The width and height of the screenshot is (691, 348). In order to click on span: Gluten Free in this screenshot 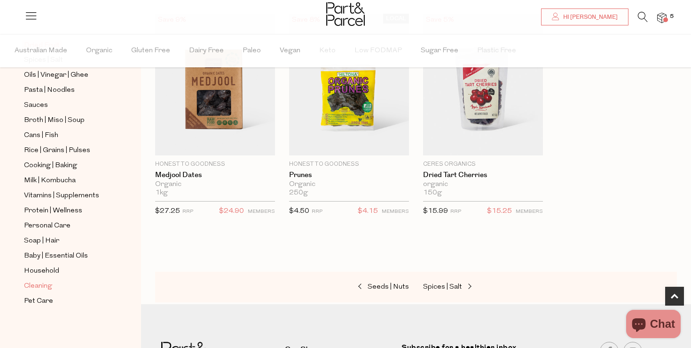, I will do `click(150, 51)`.